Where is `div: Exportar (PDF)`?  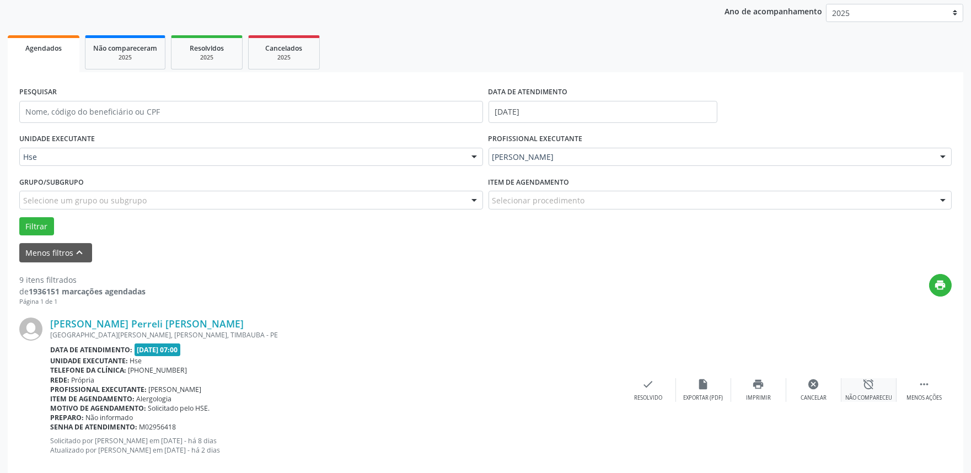 div: Exportar (PDF) is located at coordinates (703, 398).